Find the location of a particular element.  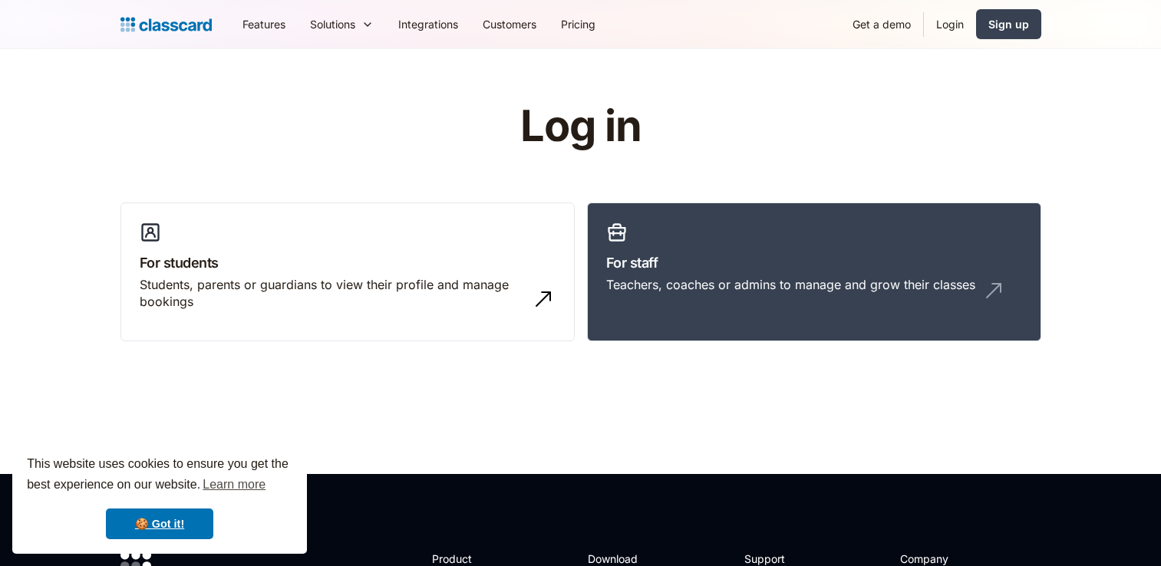

a: learn more about cookies is located at coordinates (234, 485).